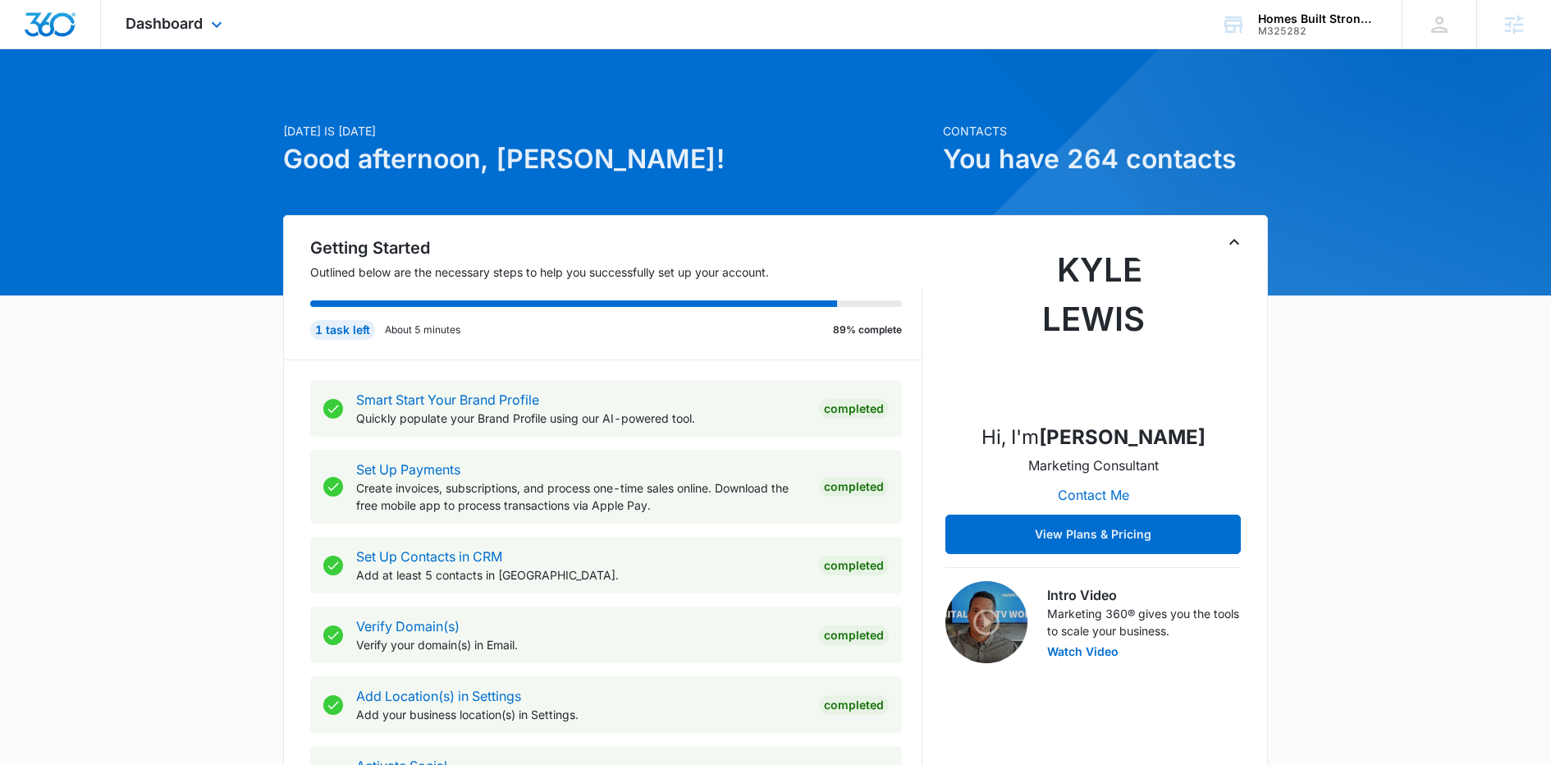  What do you see at coordinates (164, 23) in the screenshot?
I see `span: Dashboard` at bounding box center [164, 23].